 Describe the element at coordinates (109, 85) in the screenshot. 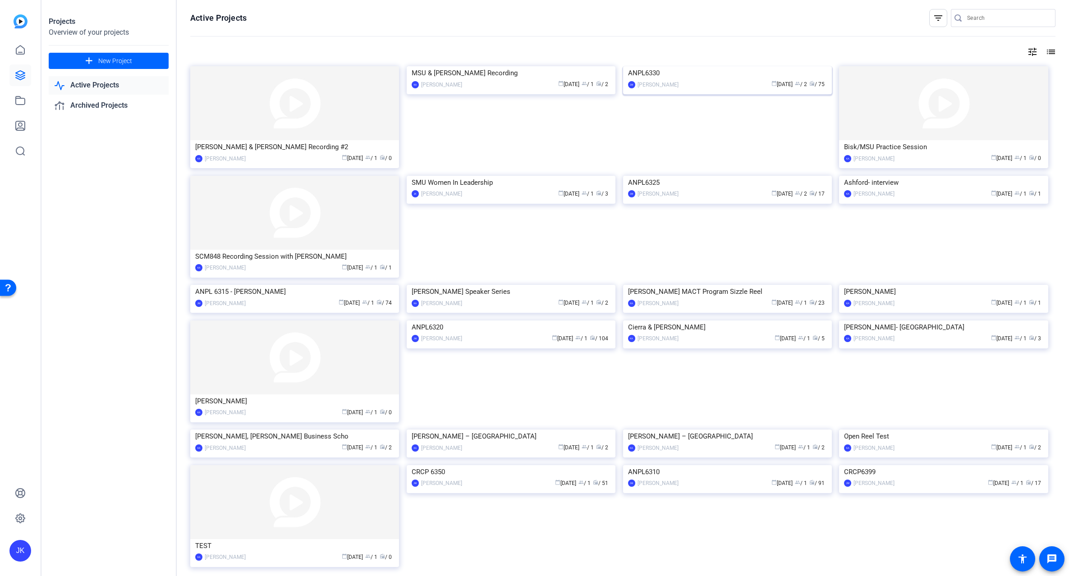

I see `a: Active Projects` at that location.